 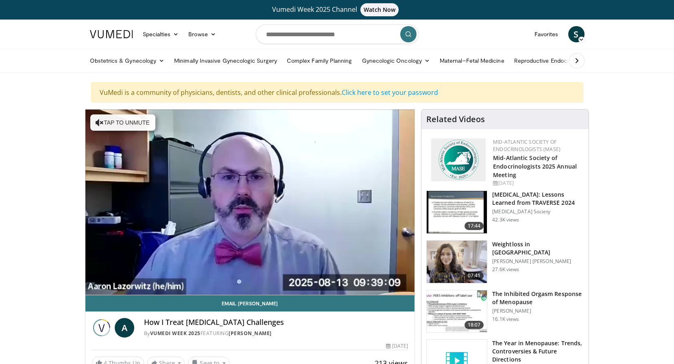 What do you see at coordinates (127, 61) in the screenshot?
I see `a: Obstetrics & Gynecology` at bounding box center [127, 61].